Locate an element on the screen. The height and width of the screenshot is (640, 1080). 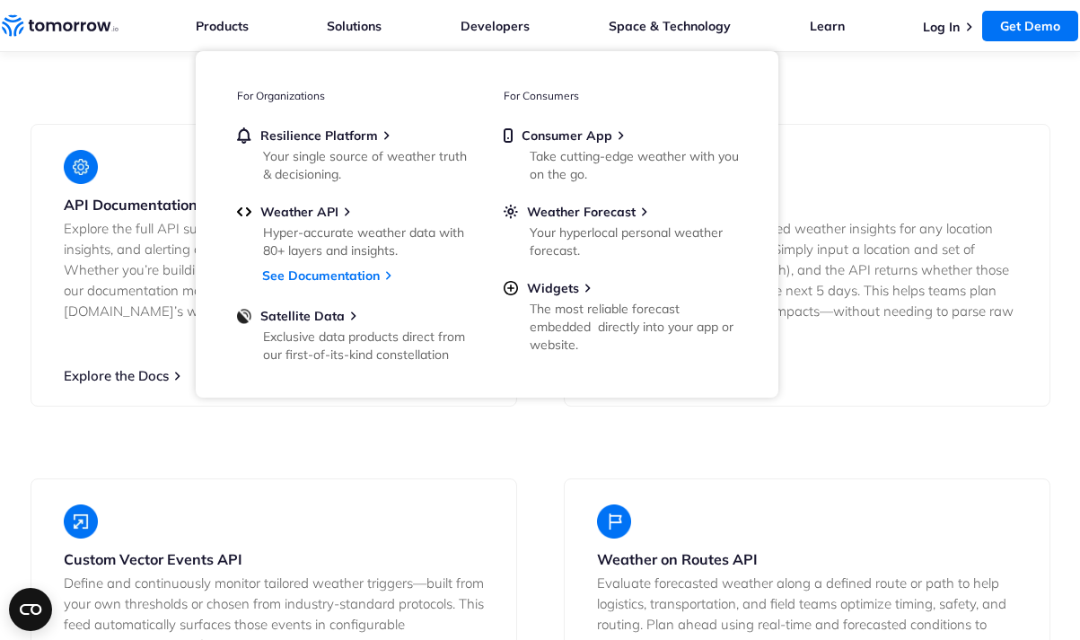
a: Products is located at coordinates (222, 26).